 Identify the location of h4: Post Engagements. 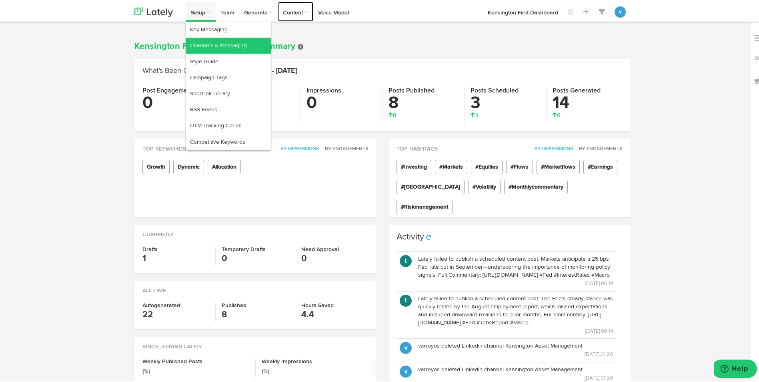
(177, 89).